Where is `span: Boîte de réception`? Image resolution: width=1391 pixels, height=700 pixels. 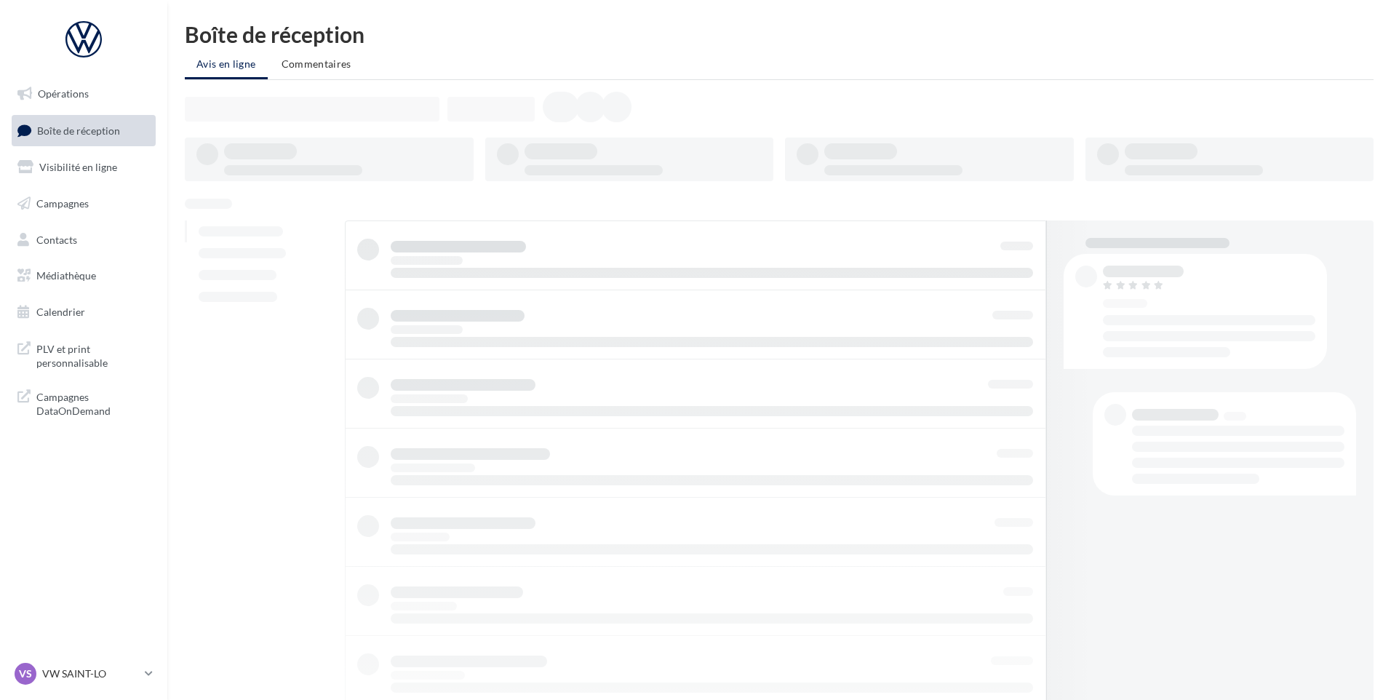
span: Boîte de réception is located at coordinates (79, 129).